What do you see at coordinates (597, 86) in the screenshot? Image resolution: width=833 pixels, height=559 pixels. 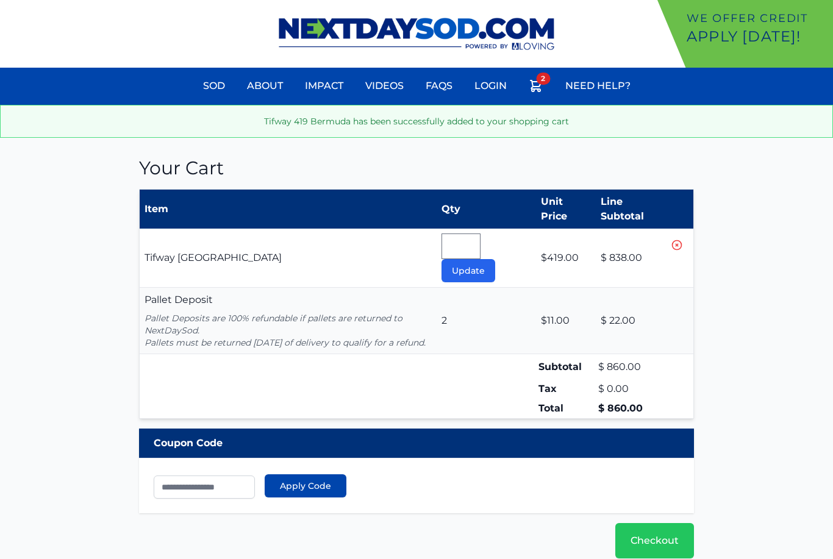 I see `a: Need Help?` at bounding box center [597, 86].